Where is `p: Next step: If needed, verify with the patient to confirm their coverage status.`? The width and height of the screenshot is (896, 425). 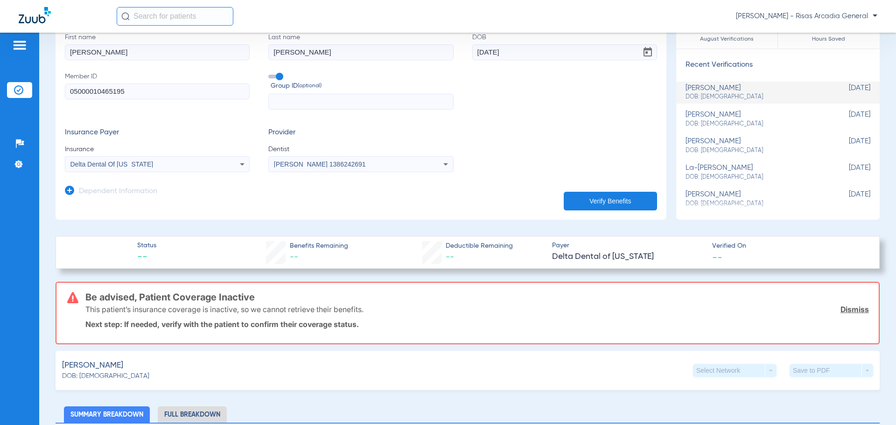
p: Next step: If needed, verify with the patient to confirm their coverage status. is located at coordinates (477, 324).